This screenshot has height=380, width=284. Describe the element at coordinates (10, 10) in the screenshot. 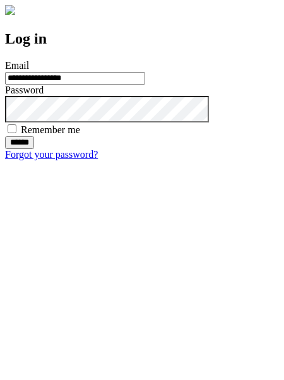

I see `img: logo-4e3dc11c47720685a147b03b5a06dd966a58ff35d612b21f08c02c0306f2b779.png` at that location.